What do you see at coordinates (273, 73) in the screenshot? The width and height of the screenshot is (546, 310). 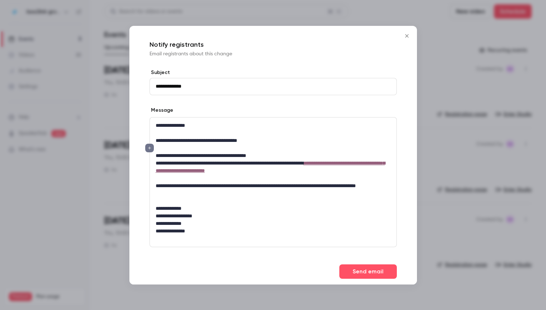 I see `label: Subject` at bounding box center [273, 73].